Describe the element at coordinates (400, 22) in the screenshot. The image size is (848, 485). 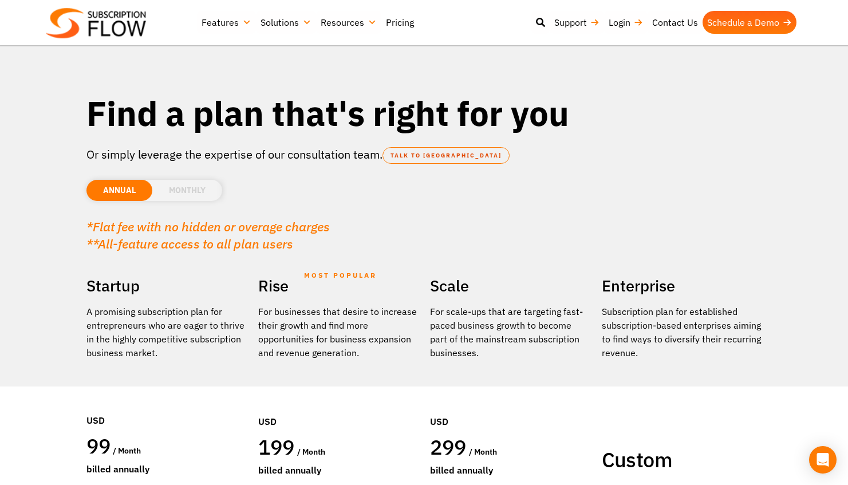
I see `a: Pricing` at that location.